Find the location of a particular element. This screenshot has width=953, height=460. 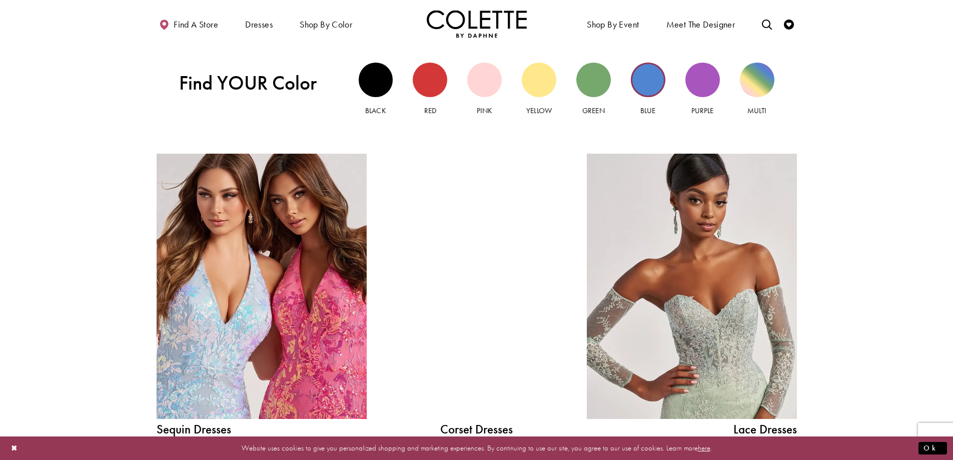

span: Purple is located at coordinates (702, 111).